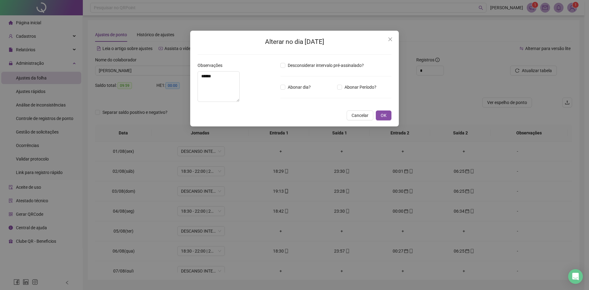 The height and width of the screenshot is (290, 589). Describe the element at coordinates (360, 115) in the screenshot. I see `button: Cancelar` at that location.